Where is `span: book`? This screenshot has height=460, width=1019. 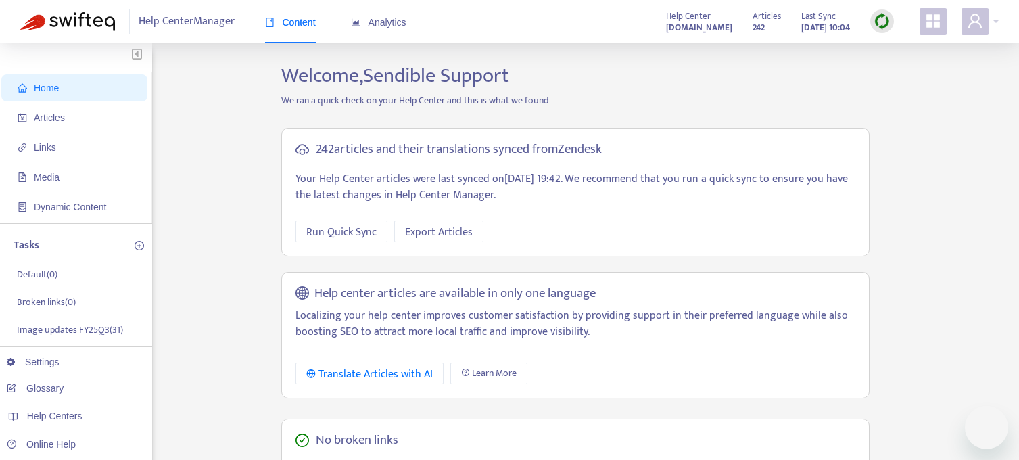
span: book is located at coordinates (270, 22).